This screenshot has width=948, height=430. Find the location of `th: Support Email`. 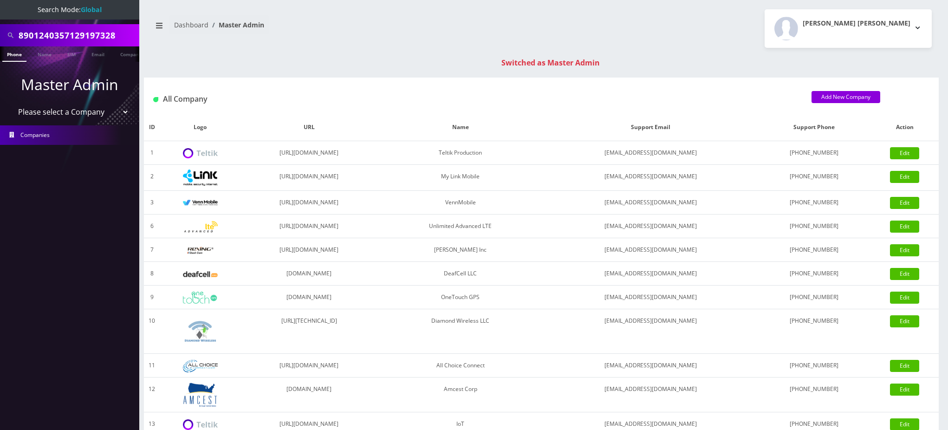

th: Support Email is located at coordinates (650, 127).